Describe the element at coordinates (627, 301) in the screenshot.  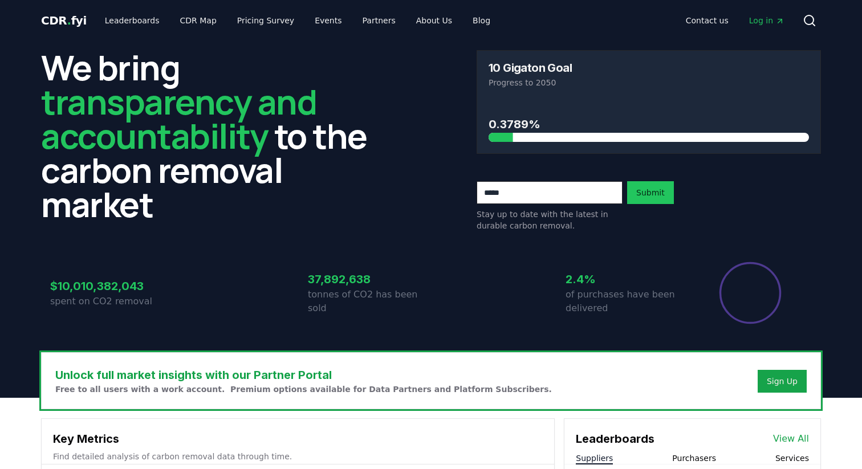
I see `p: of purchases have been delivered` at that location.